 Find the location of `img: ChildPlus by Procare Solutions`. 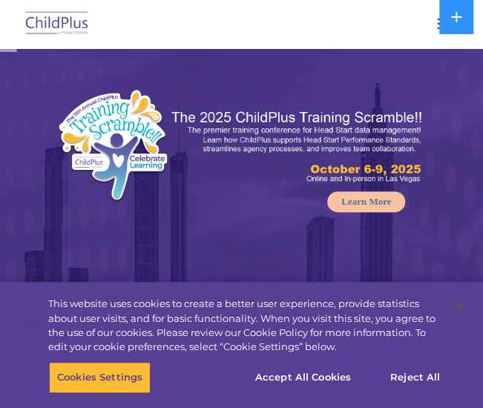

img: ChildPlus by Procare Solutions is located at coordinates (57, 24).